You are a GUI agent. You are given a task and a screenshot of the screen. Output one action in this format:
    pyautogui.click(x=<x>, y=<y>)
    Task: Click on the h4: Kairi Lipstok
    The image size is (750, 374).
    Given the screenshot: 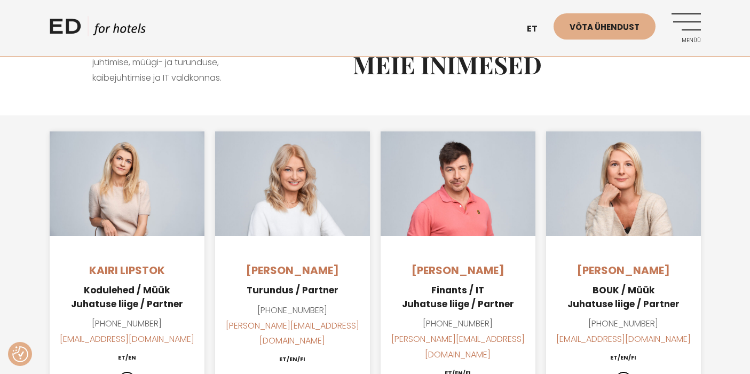 What is the action you would take?
    pyautogui.click(x=127, y=270)
    